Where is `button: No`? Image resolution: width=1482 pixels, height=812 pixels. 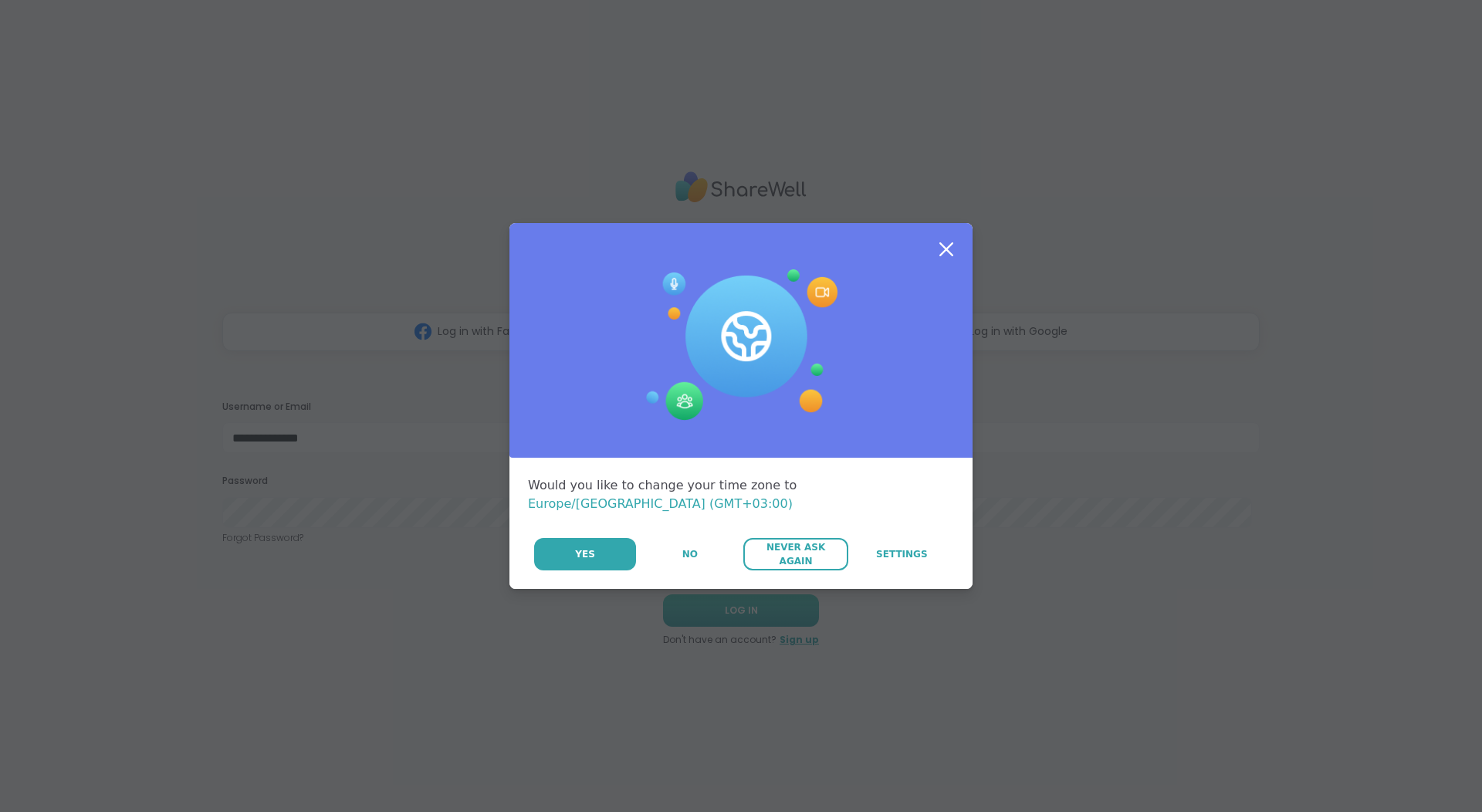
button: No is located at coordinates (689, 554).